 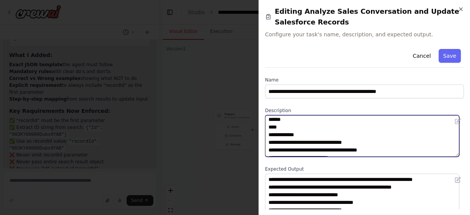 I want to click on label: Expected Output, so click(x=365, y=169).